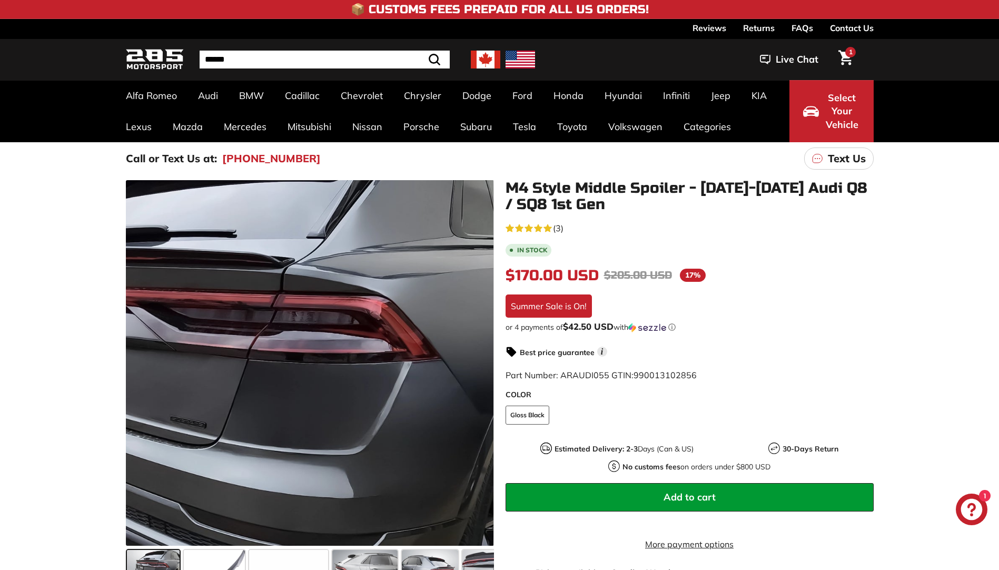 Image resolution: width=999 pixels, height=570 pixels. I want to click on a: Toyota, so click(572, 126).